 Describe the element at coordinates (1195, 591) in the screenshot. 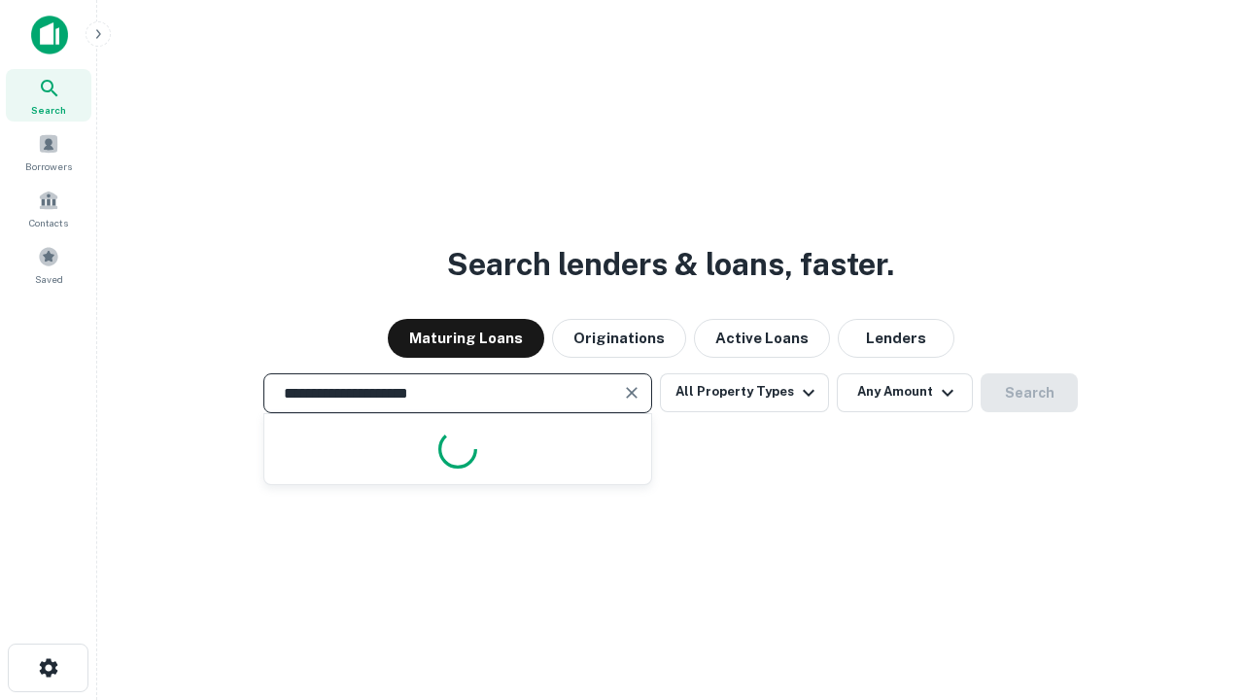

I see `div: Chat Widget` at that location.